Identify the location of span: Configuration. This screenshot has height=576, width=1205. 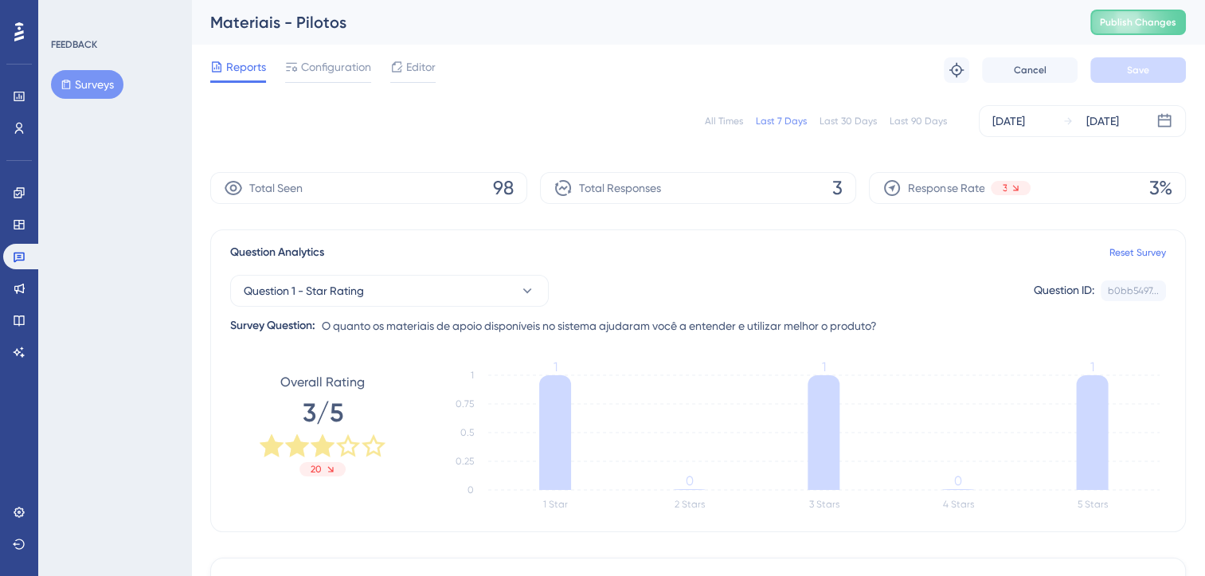
(336, 67).